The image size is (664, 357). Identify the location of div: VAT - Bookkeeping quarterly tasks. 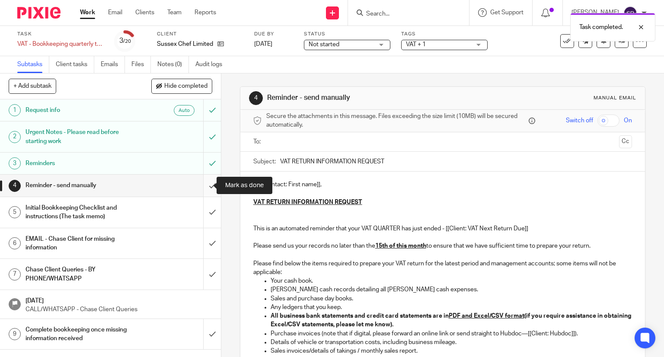
(61, 44).